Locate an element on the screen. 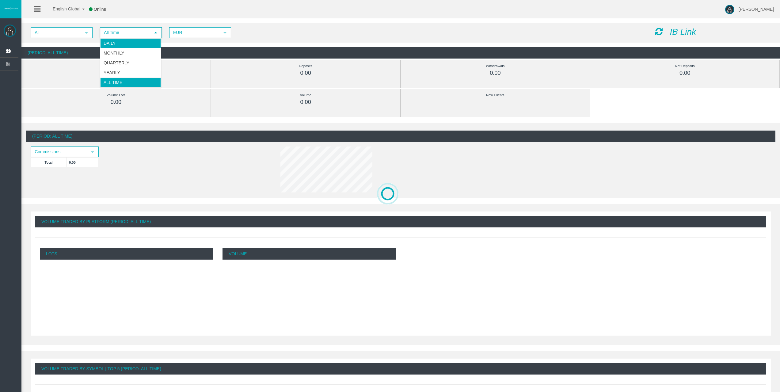  i: IB Link is located at coordinates (682, 32).